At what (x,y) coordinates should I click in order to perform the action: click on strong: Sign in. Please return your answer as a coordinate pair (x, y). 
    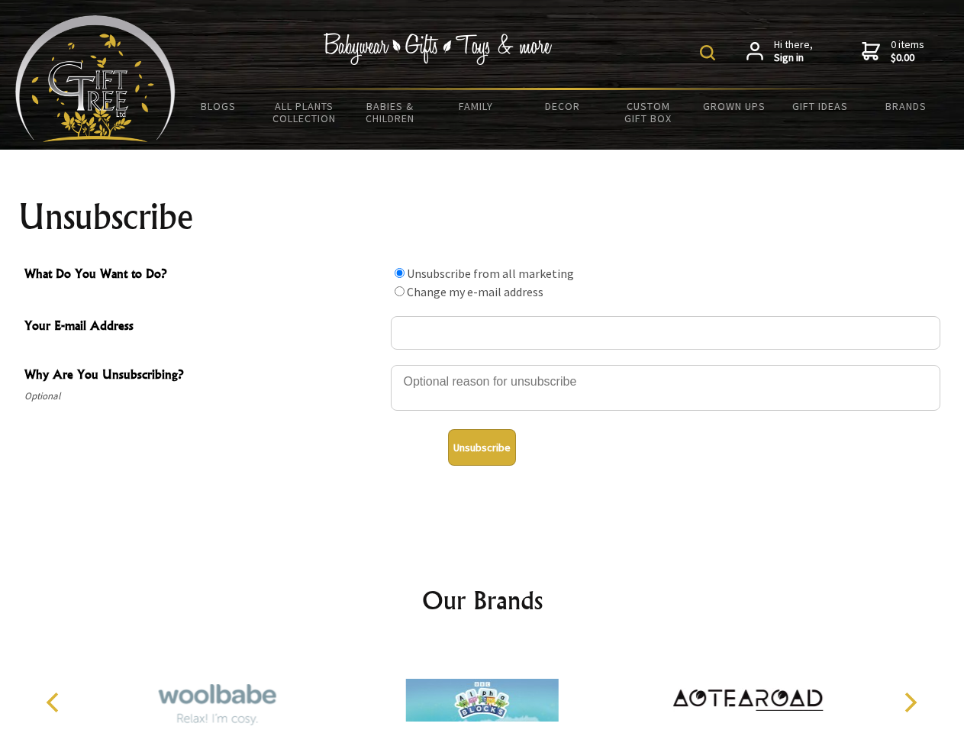
    Looking at the image, I should click on (793, 58).